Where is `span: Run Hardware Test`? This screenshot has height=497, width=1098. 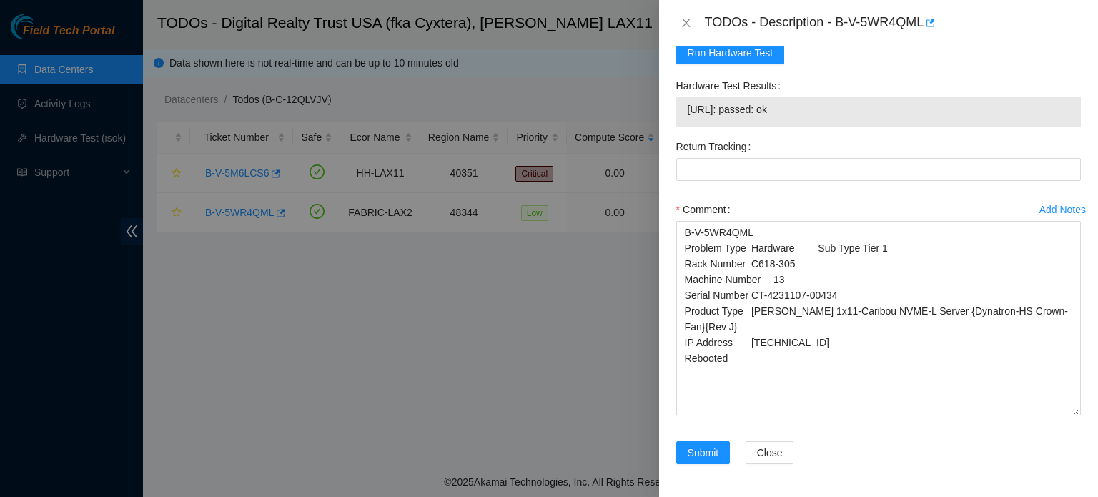 span: Run Hardware Test is located at coordinates (731, 53).